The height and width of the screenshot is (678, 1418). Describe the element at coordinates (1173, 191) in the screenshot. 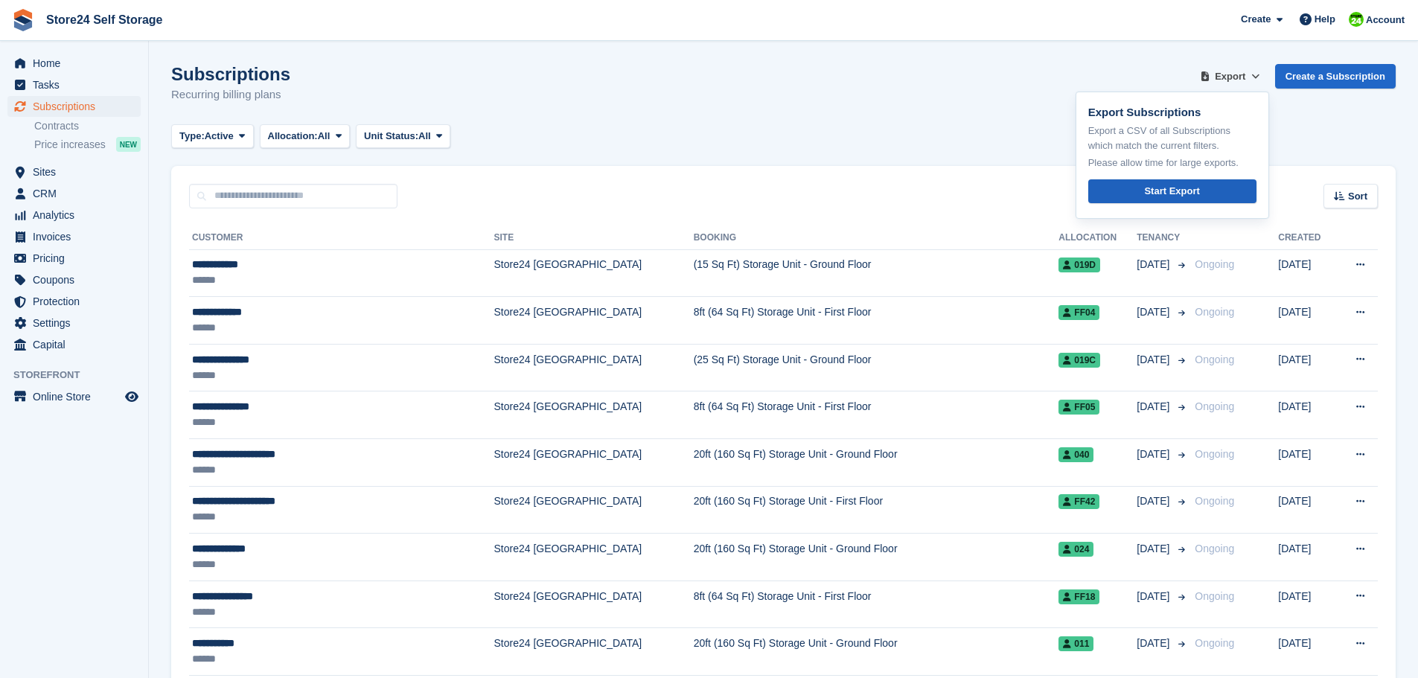

I see `a: Start Export` at that location.